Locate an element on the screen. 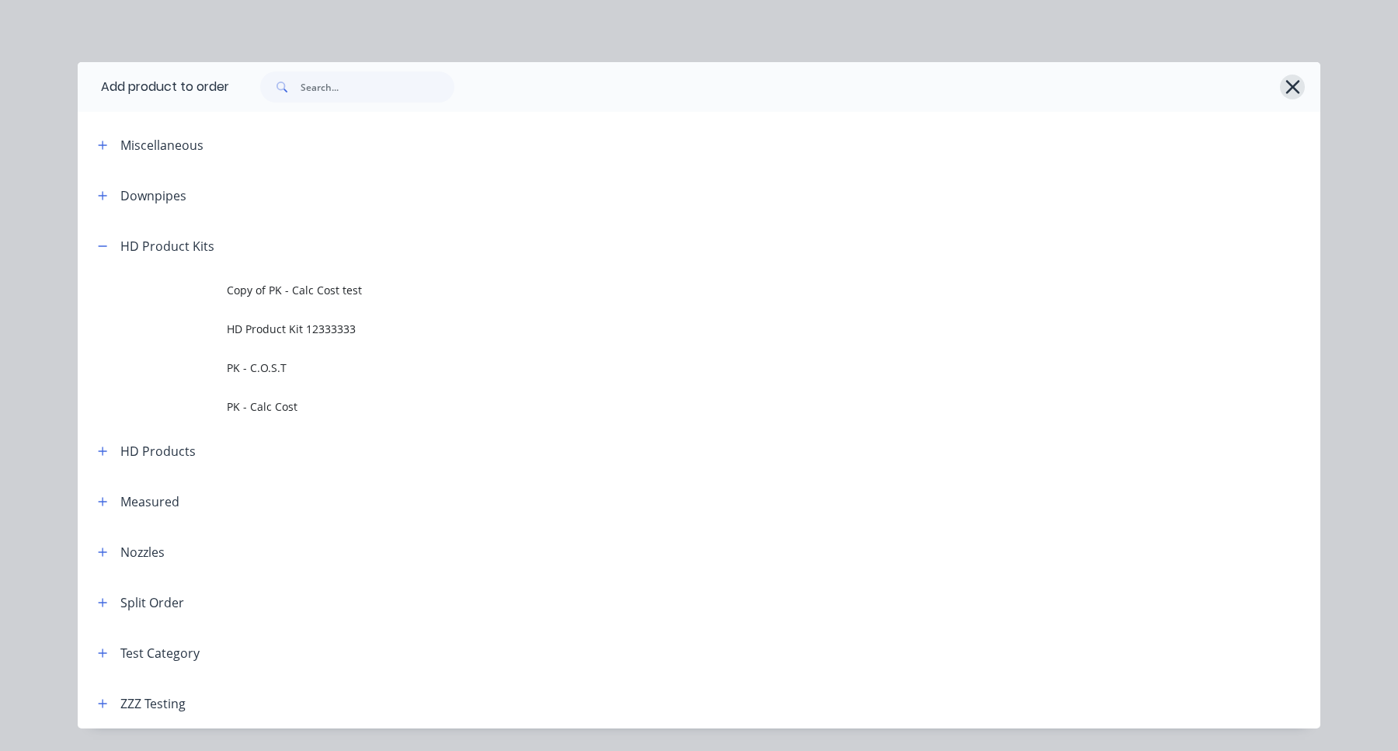 The height and width of the screenshot is (751, 1398). div: Downpipes is located at coordinates (153, 196).